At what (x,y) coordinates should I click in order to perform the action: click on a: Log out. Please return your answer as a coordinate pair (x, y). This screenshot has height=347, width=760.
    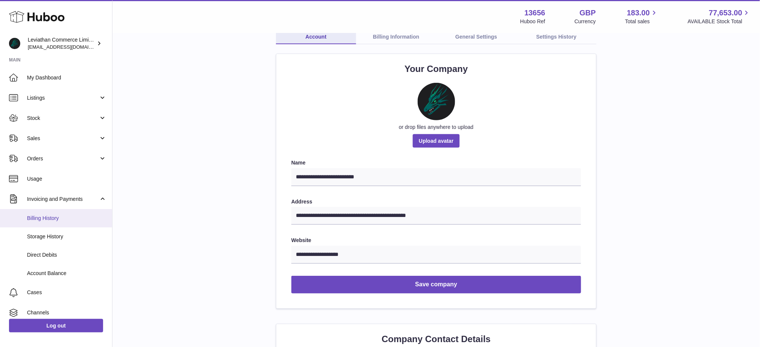
    Looking at the image, I should click on (56, 326).